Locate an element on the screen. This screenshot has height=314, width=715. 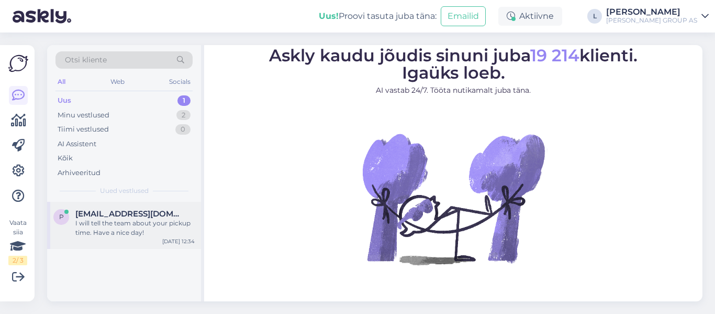
div: Kõik is located at coordinates (65, 158).